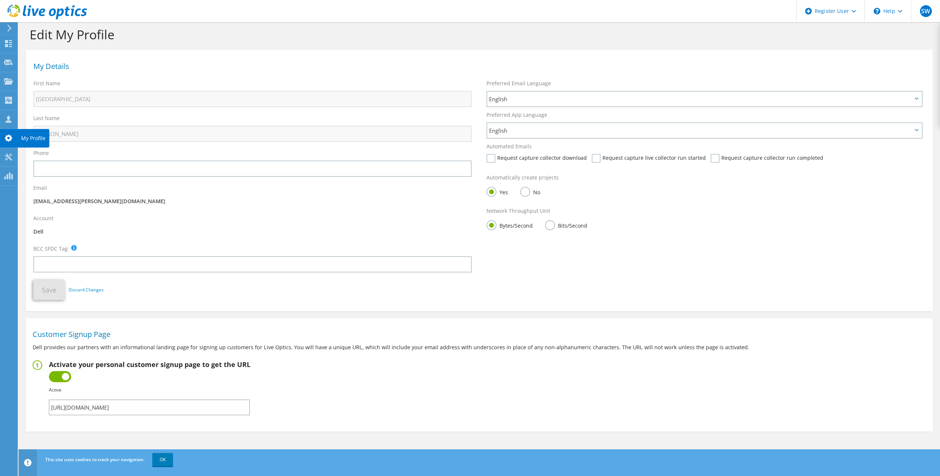 This screenshot has width=940, height=476. What do you see at coordinates (926, 11) in the screenshot?
I see `span: SW` at bounding box center [926, 11].